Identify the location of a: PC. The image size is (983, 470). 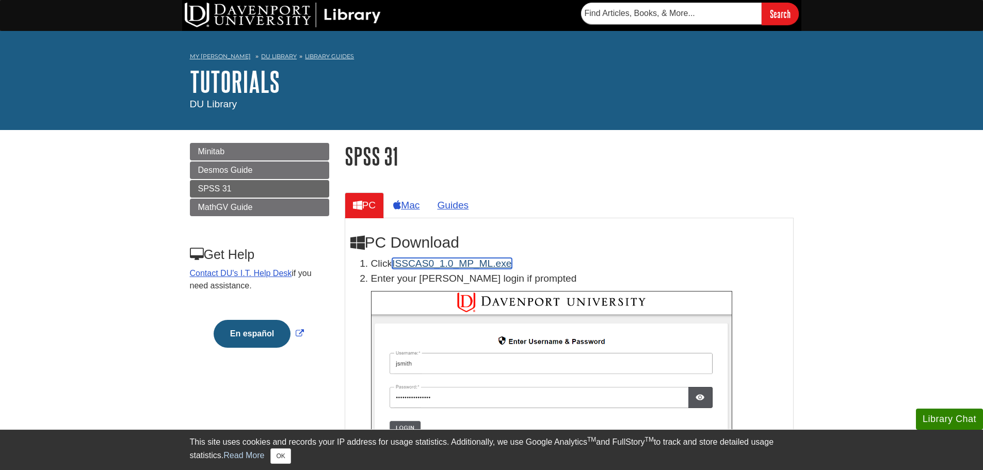
(364, 205).